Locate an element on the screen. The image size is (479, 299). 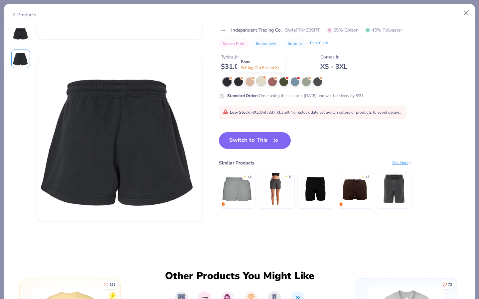
strong: Low Stock in XL : is located at coordinates (245, 112).